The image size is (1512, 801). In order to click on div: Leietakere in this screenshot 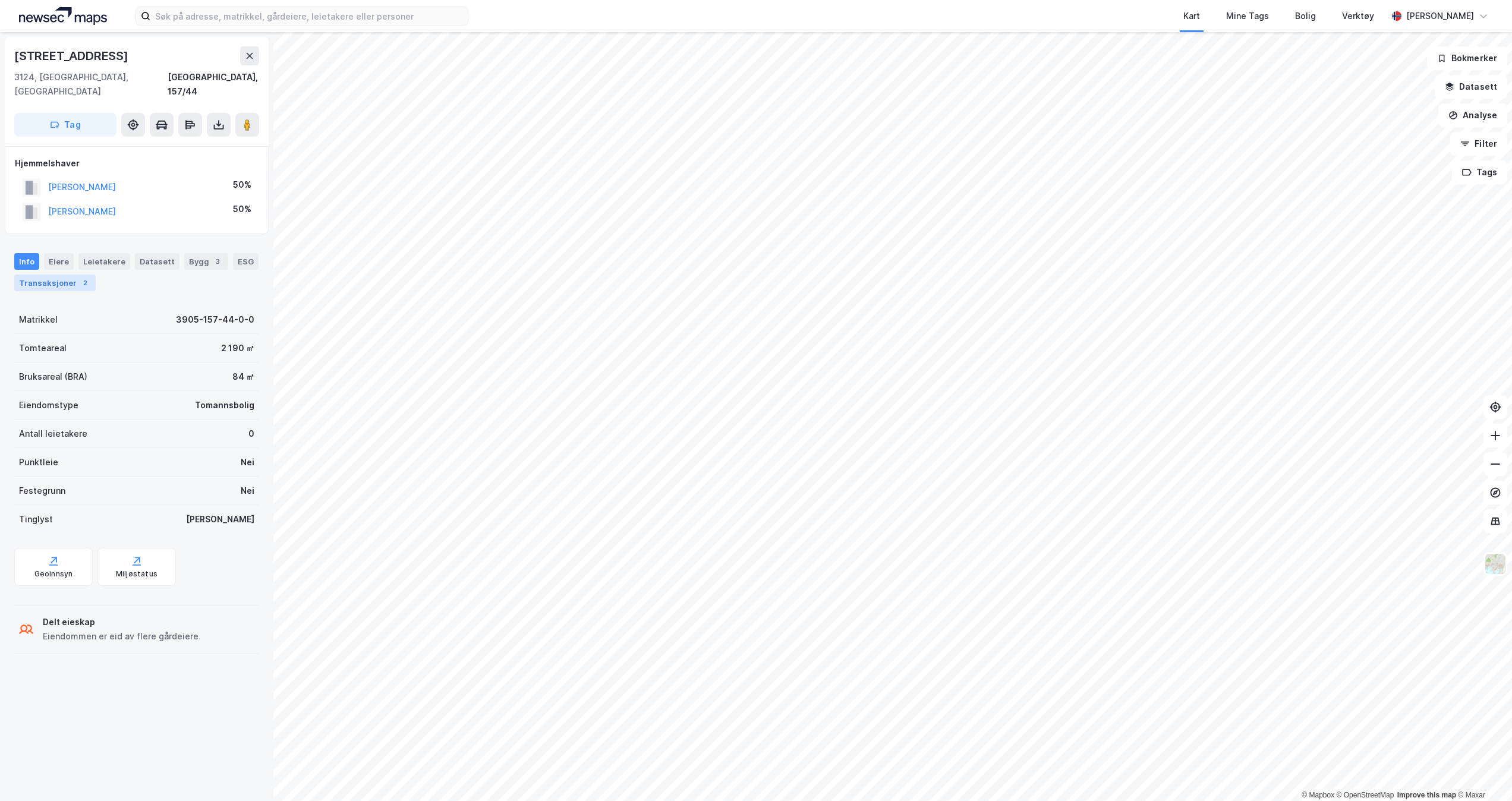, I will do `click(104, 261)`.